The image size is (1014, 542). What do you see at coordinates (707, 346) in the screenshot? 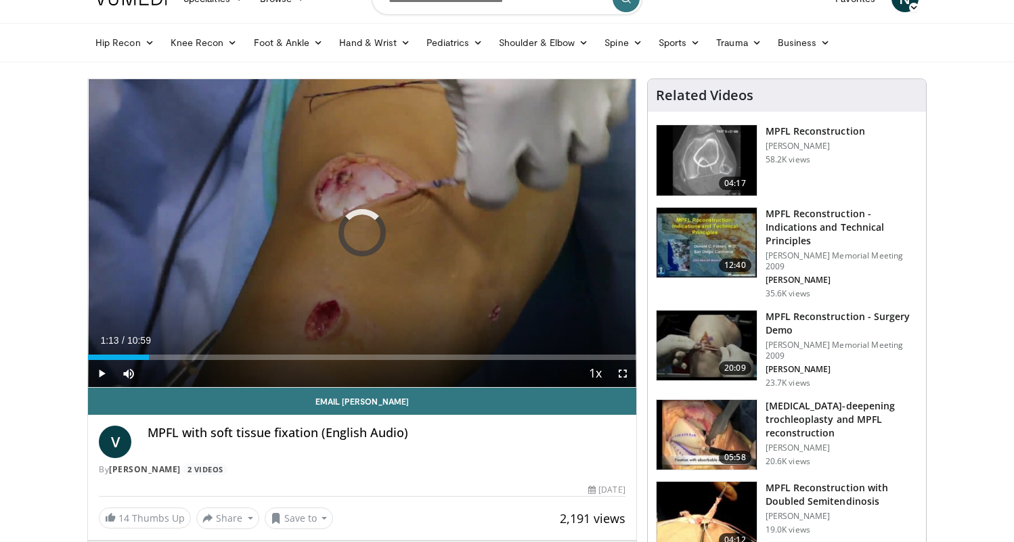
I see `img: aren_3.png.150x105_q85_crop-smart_upscale.jpg` at bounding box center [707, 346].